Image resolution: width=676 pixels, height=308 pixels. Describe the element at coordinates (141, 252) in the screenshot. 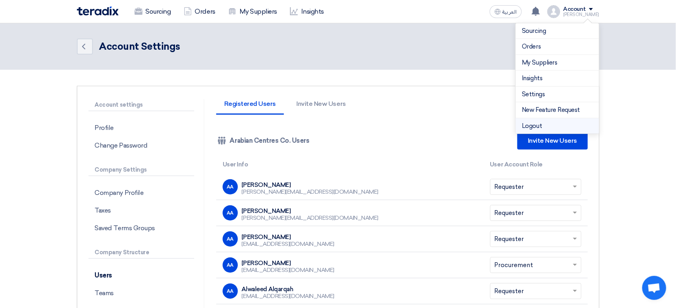

I see `p: Company Structure` at that location.